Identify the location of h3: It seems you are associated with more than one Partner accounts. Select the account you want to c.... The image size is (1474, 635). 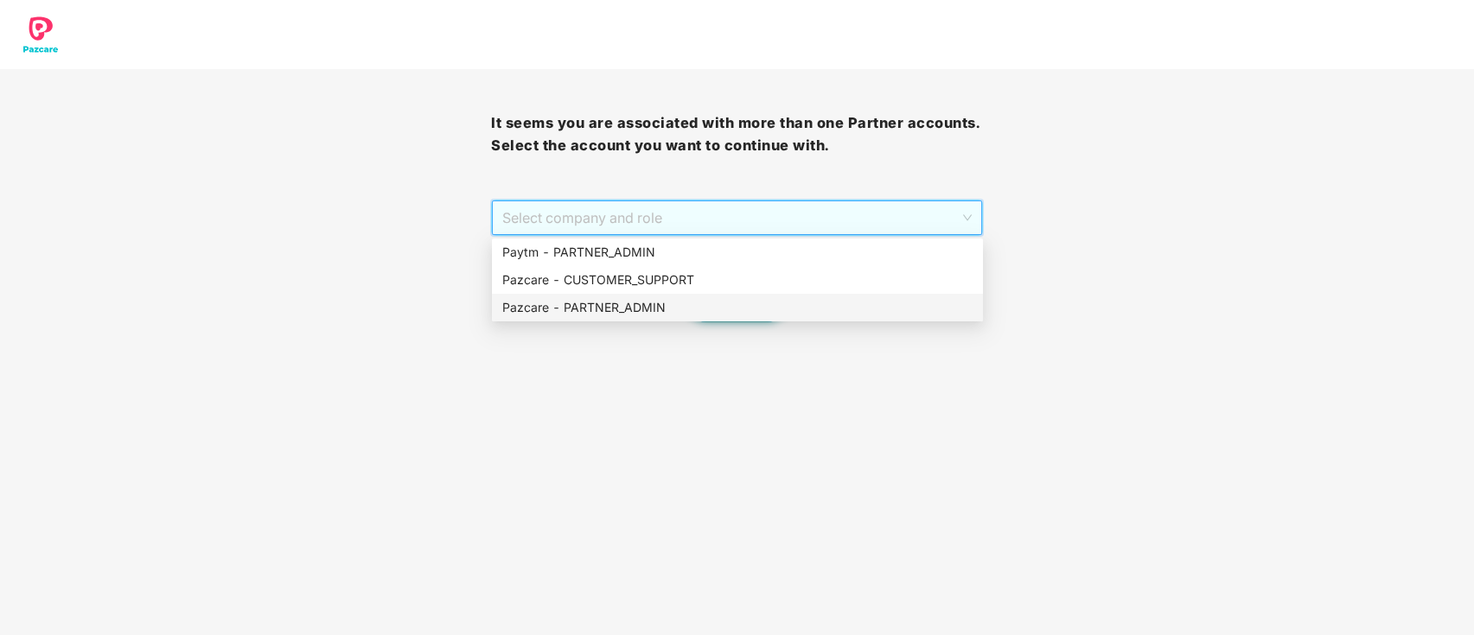
(737, 134).